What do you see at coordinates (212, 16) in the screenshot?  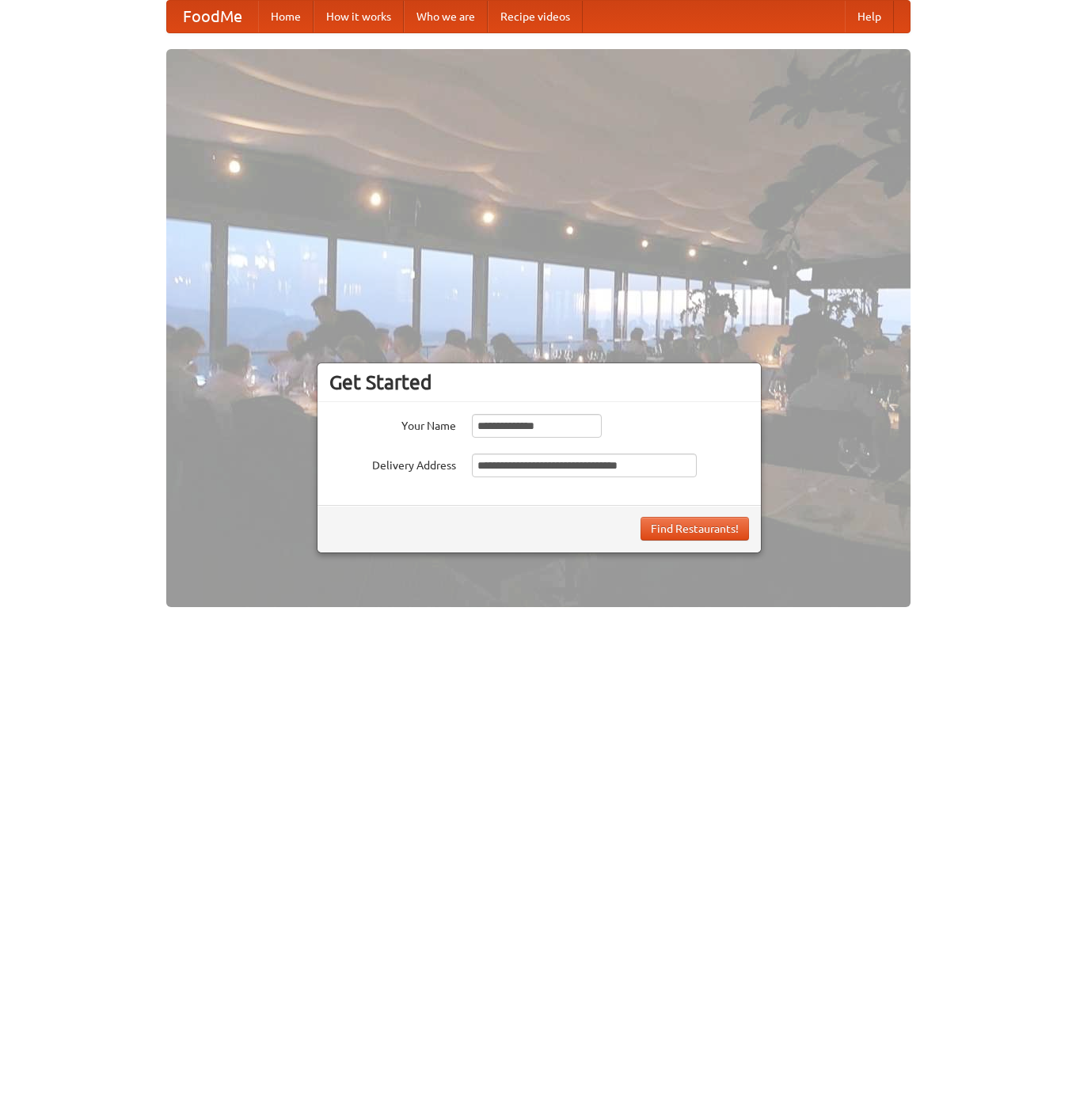 I see `a: FoodMe` at bounding box center [212, 16].